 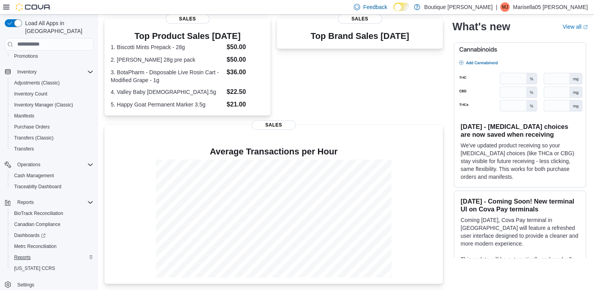 I want to click on dd: $22.50, so click(x=245, y=92).